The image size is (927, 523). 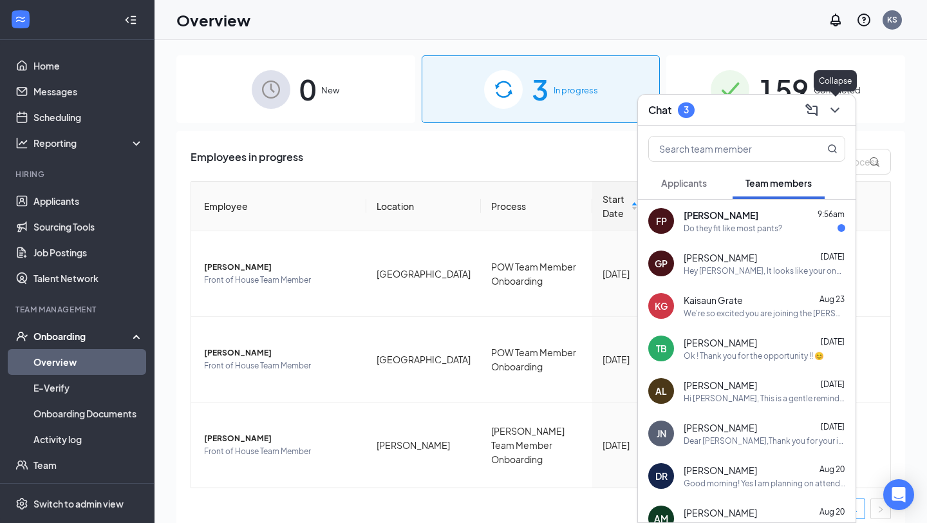 I want to click on a: Overview, so click(x=88, y=362).